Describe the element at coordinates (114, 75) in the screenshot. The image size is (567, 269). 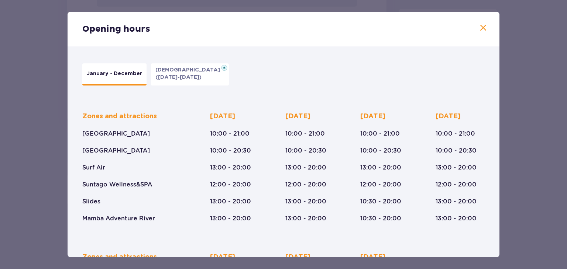
I see `button: January - December` at that location.